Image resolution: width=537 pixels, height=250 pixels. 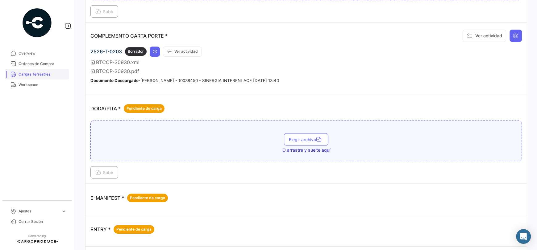 I want to click on a: Órdenes de Compra, so click(x=37, y=64).